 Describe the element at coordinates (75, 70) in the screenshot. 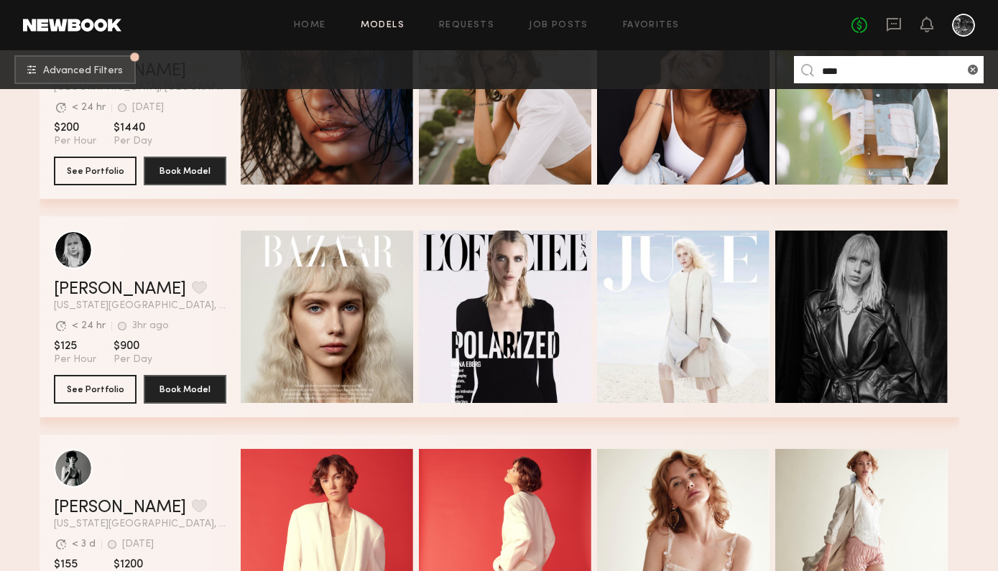

I see `button: Advanced Filters` at that location.